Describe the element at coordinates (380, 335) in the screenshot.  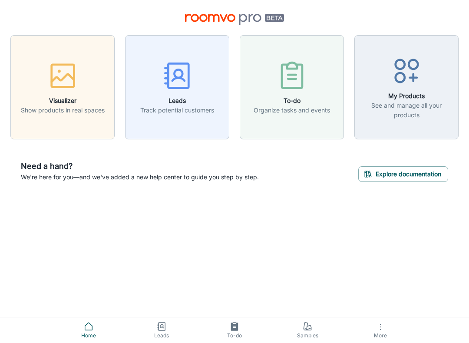
I see `span: More` at that location.